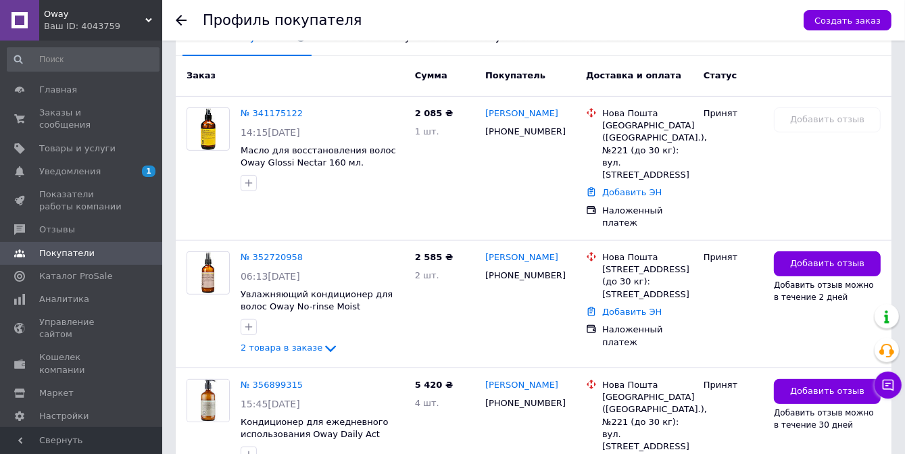  I want to click on span: 1 шт., so click(427, 131).